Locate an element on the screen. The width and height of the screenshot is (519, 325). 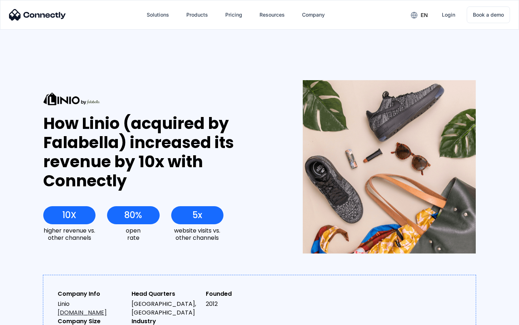
ul: Language list is located at coordinates (29, 317).